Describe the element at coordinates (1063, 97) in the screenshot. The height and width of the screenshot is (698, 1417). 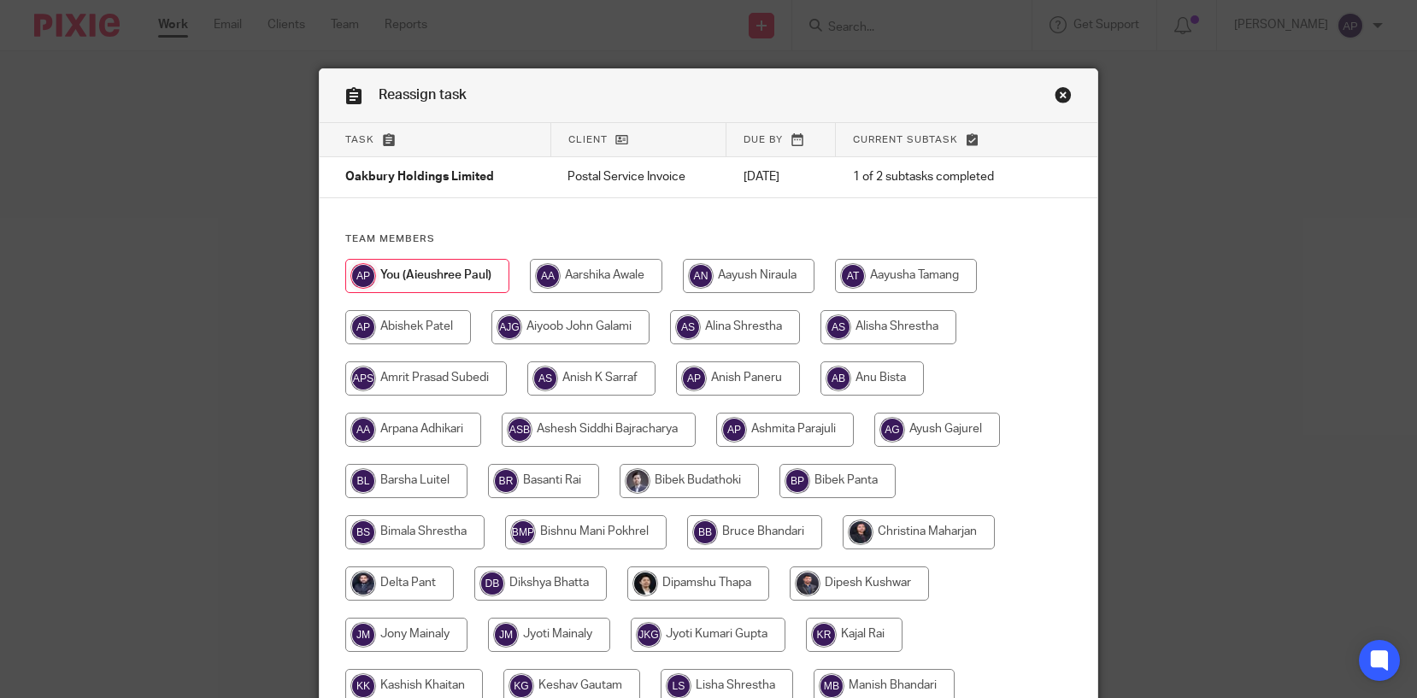
I see `a: Close this dialog window` at that location.